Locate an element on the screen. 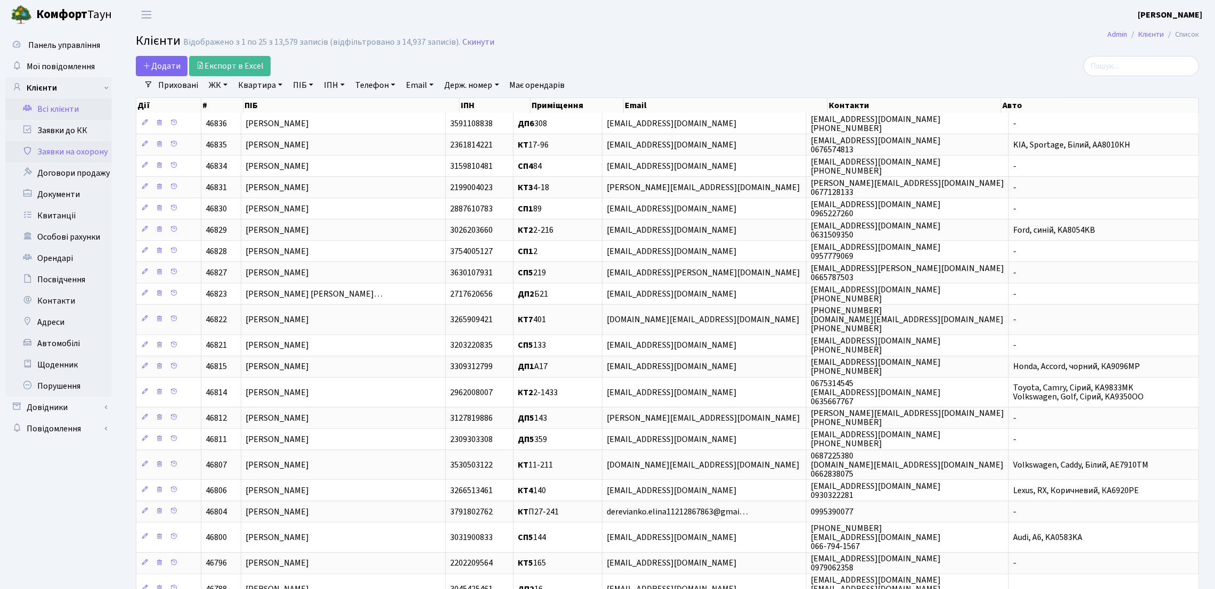  span: 2309303308 is located at coordinates (472, 440).